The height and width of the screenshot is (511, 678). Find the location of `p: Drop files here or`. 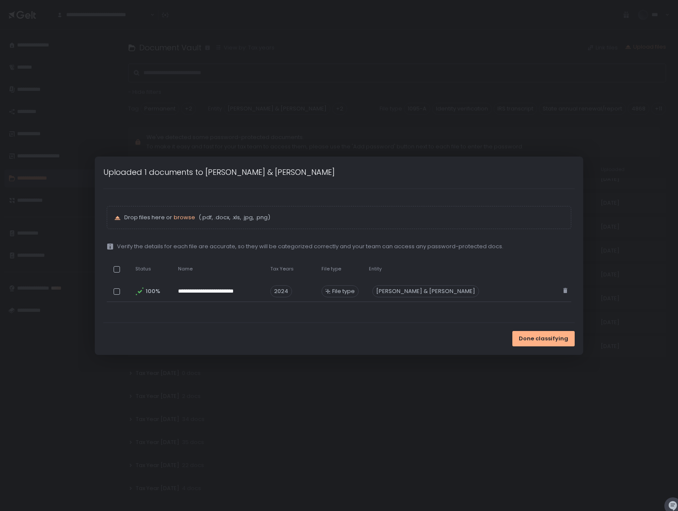

p: Drop files here or is located at coordinates (344, 218).